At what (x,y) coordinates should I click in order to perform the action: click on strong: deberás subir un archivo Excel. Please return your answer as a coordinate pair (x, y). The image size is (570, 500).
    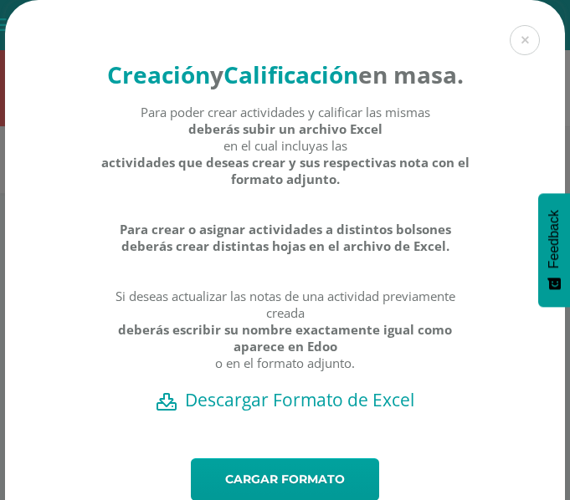
    Looking at the image, I should click on (285, 129).